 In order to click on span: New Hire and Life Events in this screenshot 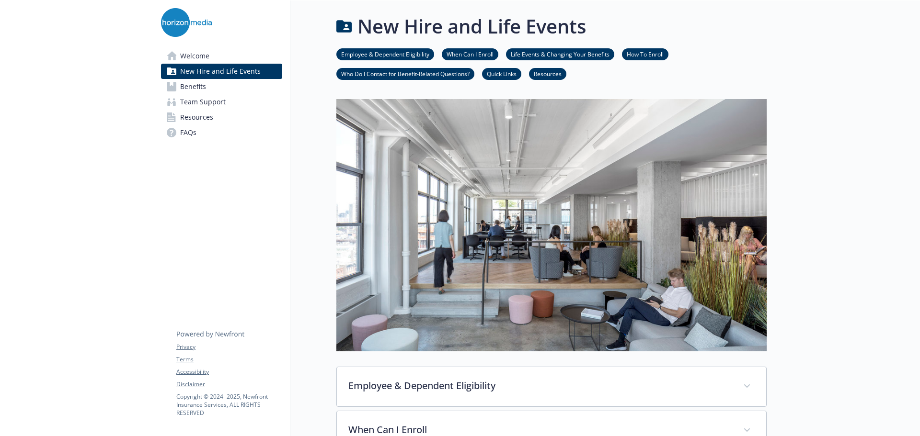, I will do `click(220, 71)`.